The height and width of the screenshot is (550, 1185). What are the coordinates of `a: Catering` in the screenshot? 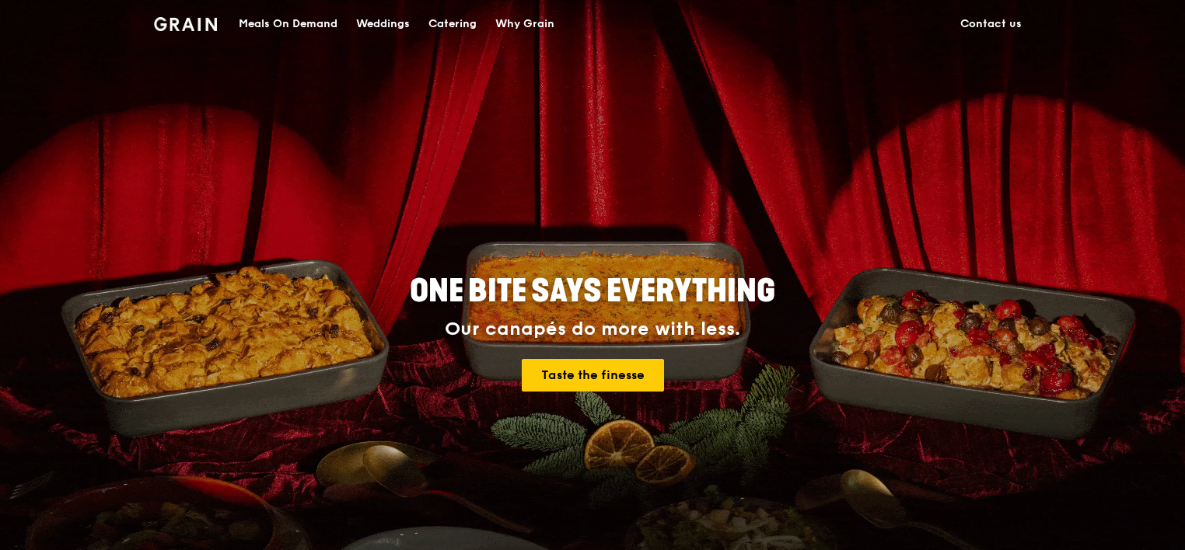 It's located at (453, 24).